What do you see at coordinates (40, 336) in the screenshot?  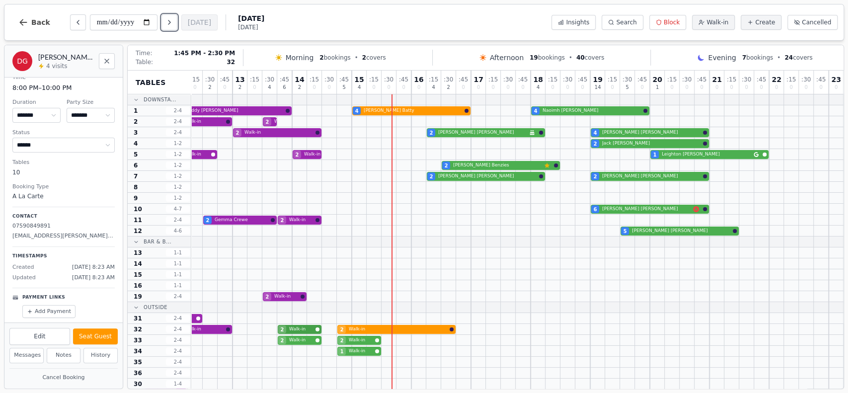 I see `button: Edit` at bounding box center [40, 336].